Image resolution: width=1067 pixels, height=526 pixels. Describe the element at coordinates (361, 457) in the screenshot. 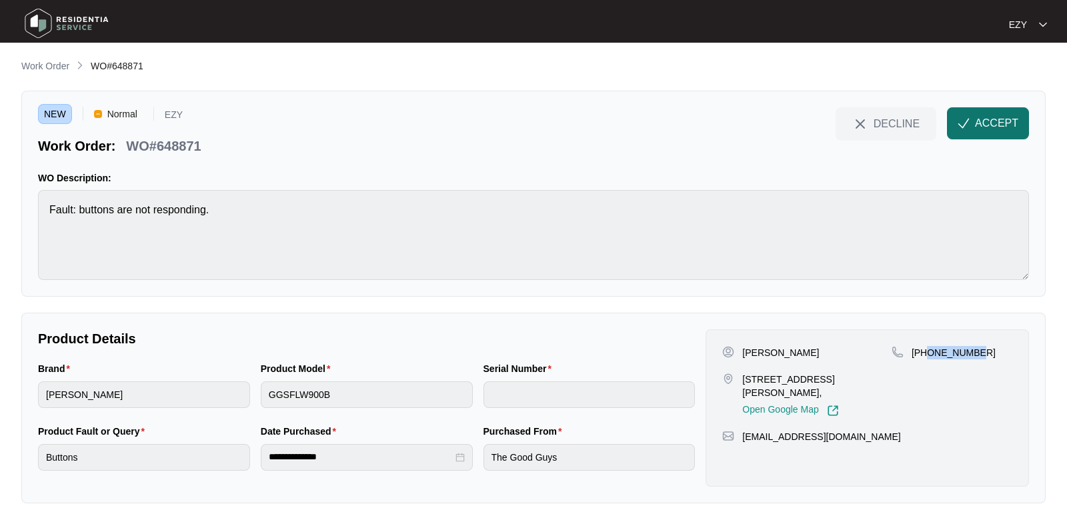

I see `input: Date Purchased` at that location.